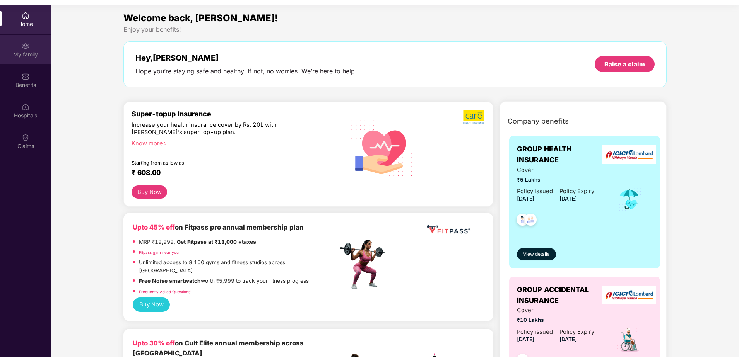  Describe the element at coordinates (538, 121) in the screenshot. I see `span: Company benefits` at that location.